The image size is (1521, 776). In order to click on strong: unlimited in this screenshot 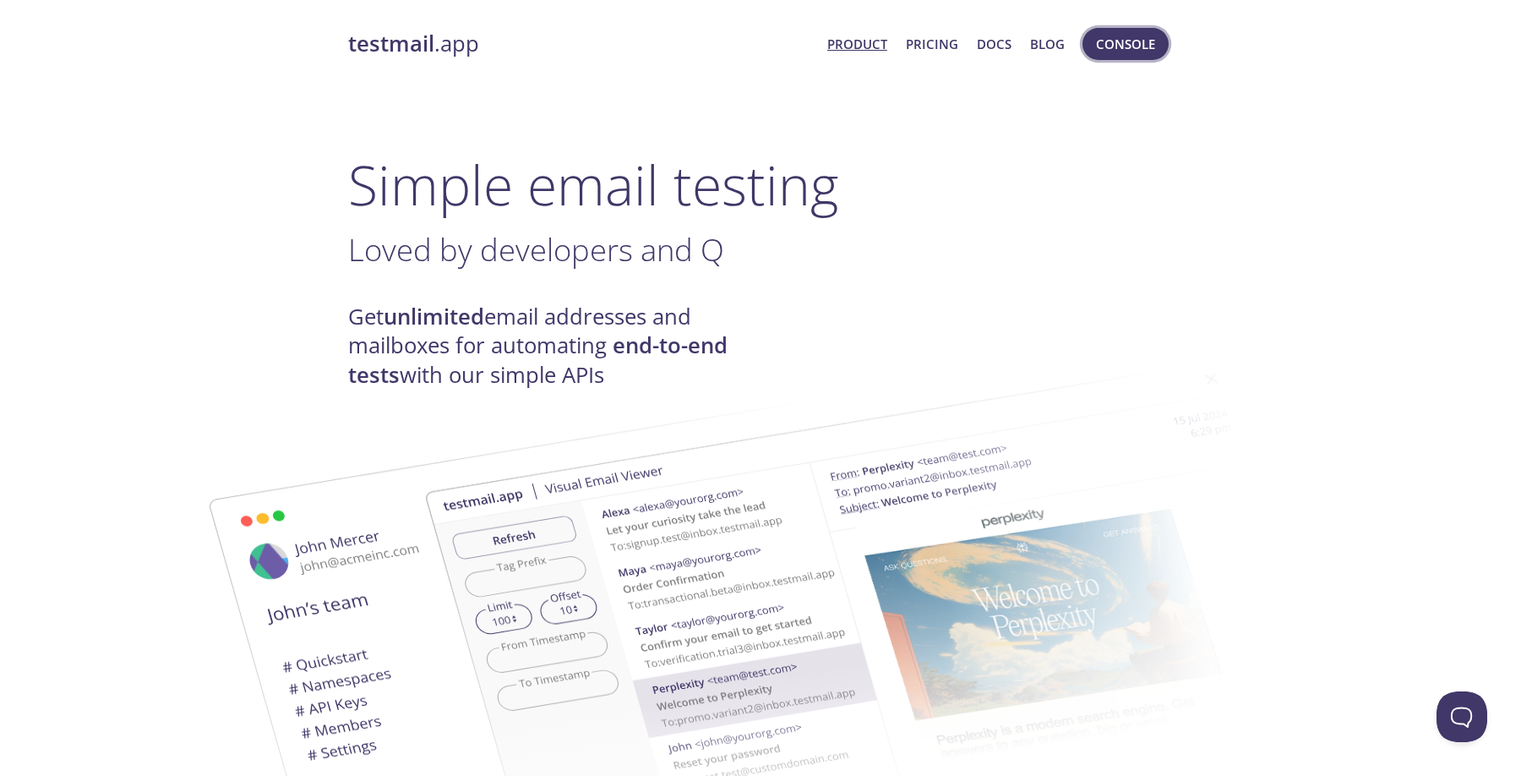, I will do `click(434, 316)`.